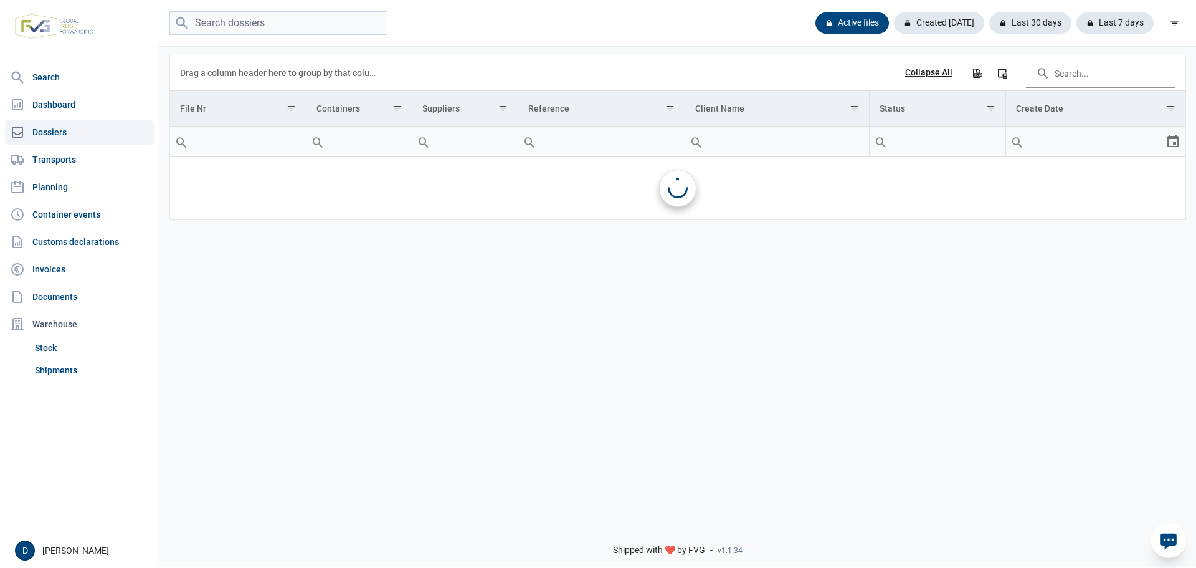  I want to click on input: Search dossiers, so click(278, 23).